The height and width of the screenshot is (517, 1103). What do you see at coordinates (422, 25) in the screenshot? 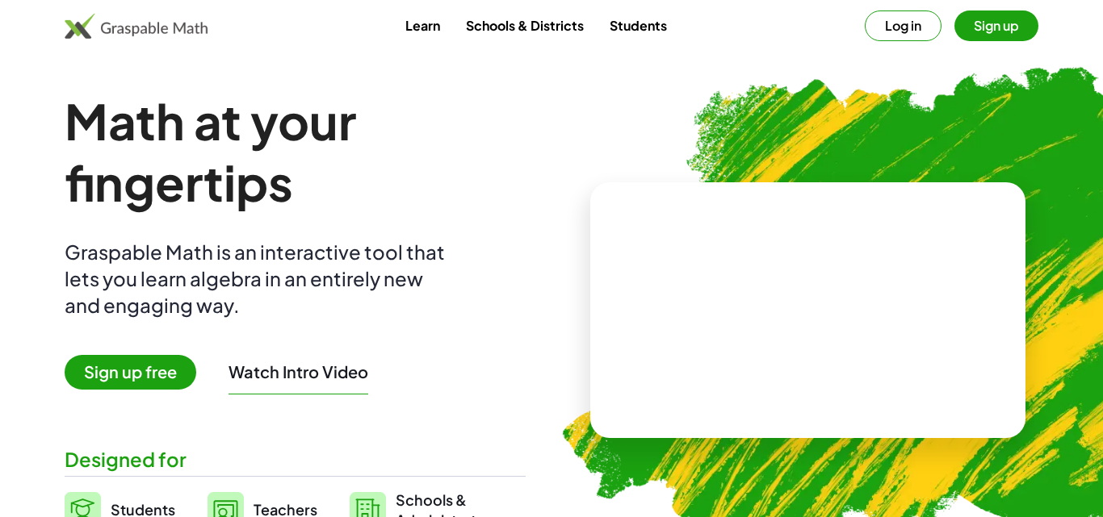
I see `a: Learn` at bounding box center [422, 25].